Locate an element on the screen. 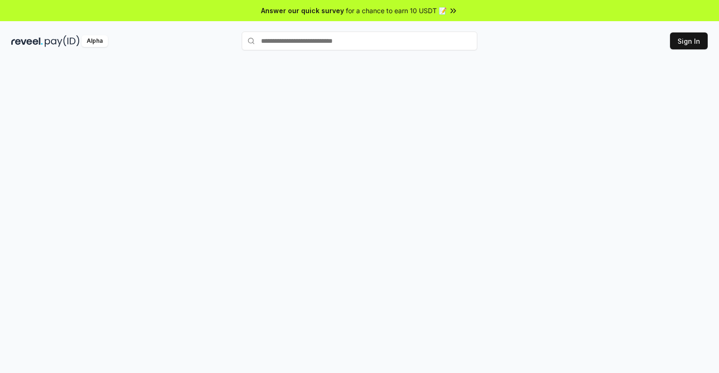  img: pay_id is located at coordinates (62, 41).